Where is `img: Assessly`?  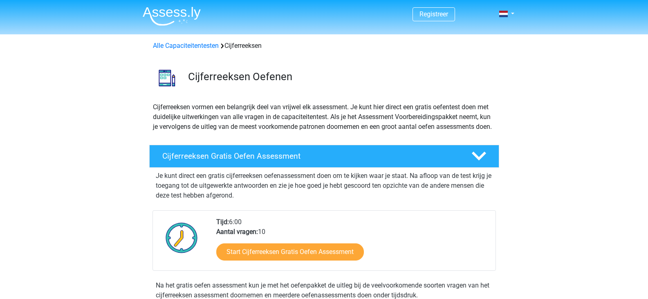
img: Assessly is located at coordinates (172, 16).